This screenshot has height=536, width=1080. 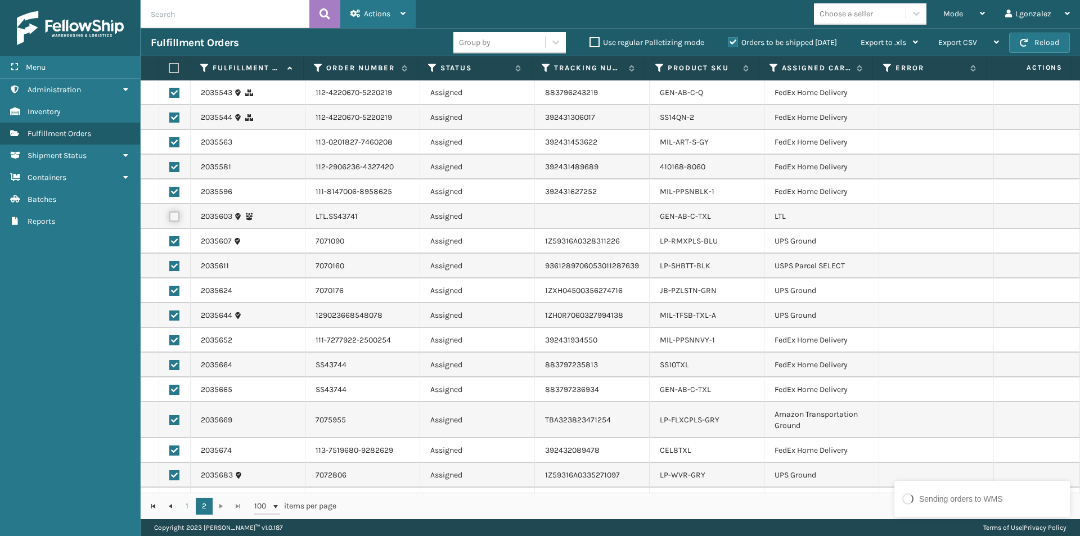 What do you see at coordinates (217, 118) in the screenshot?
I see `a: 2035544` at bounding box center [217, 118].